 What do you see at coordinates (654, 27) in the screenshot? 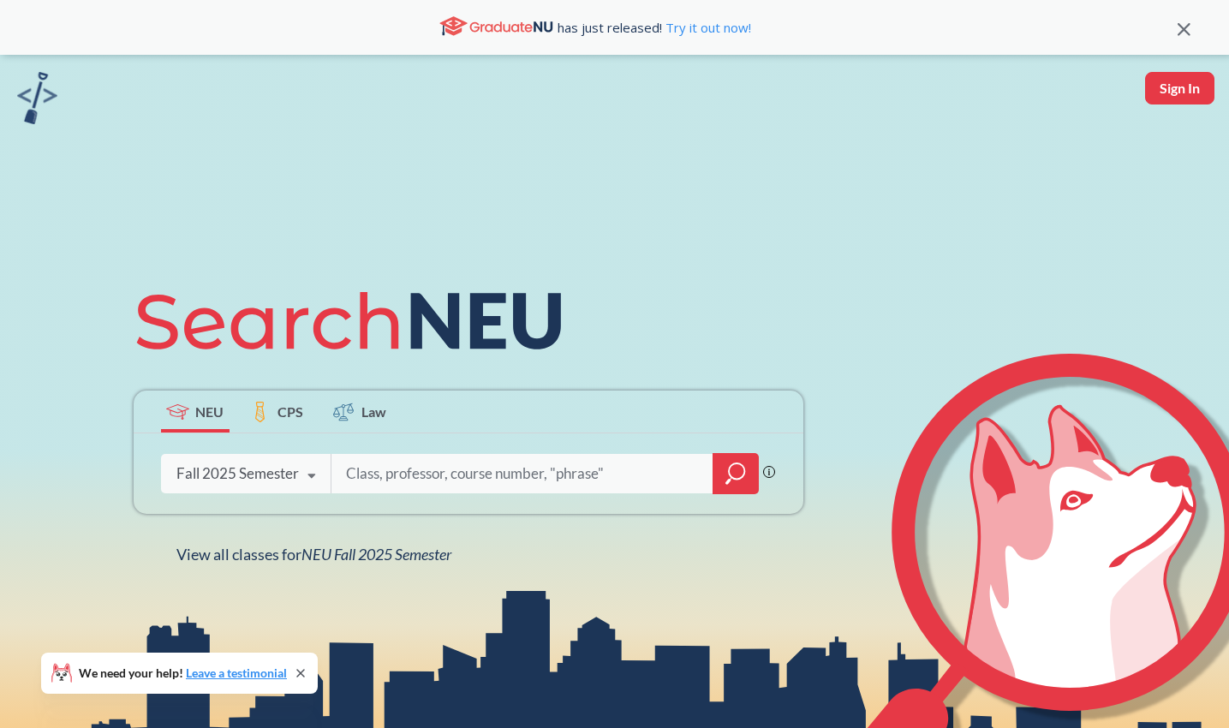
I see `span: has just released!` at bounding box center [654, 27].